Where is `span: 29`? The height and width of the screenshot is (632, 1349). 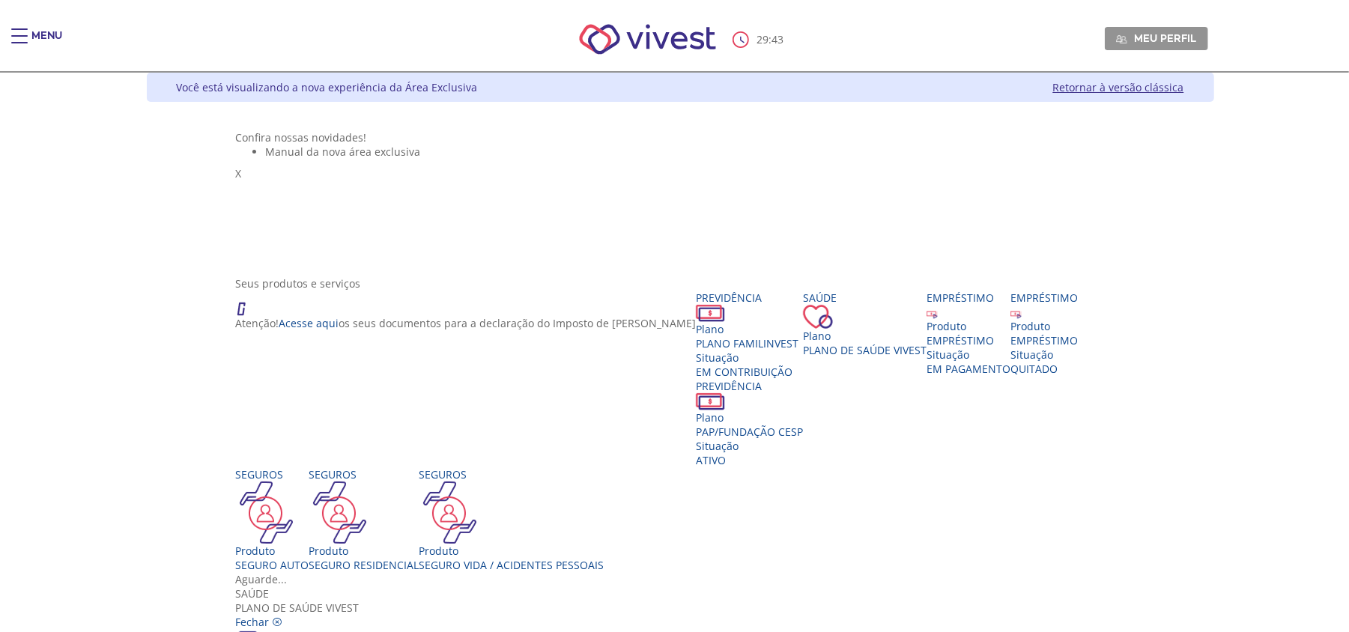 span: 29 is located at coordinates (763, 39).